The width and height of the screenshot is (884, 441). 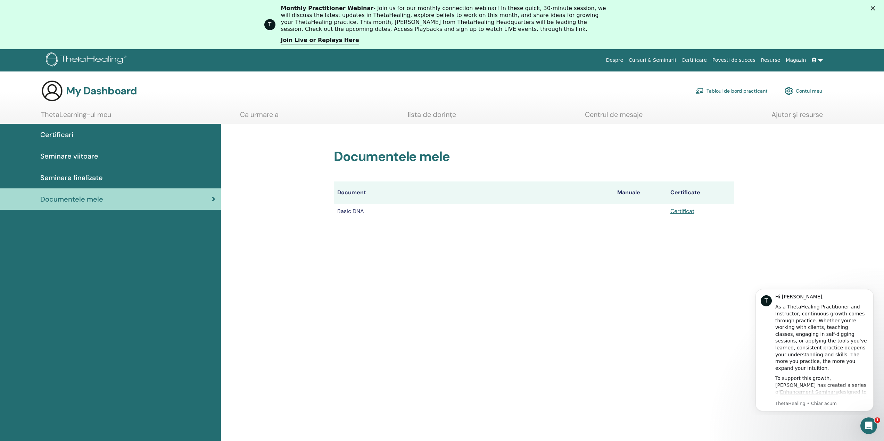 What do you see at coordinates (77, 63) in the screenshot?
I see `div: Message content` at bounding box center [77, 63].